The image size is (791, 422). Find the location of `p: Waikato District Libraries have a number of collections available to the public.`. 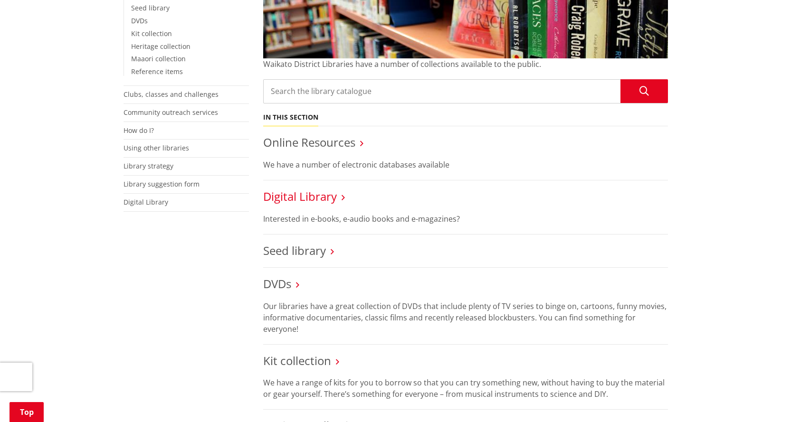

p: Waikato District Libraries have a number of collections available to the public. is located at coordinates (465, 64).